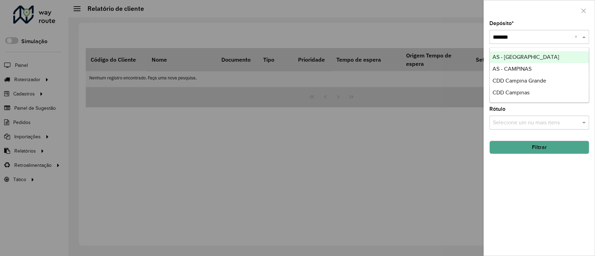 Image resolution: width=595 pixels, height=256 pixels. Describe the element at coordinates (539, 75) in the screenshot. I see `ng-dropdown-panel: Options list` at that location.